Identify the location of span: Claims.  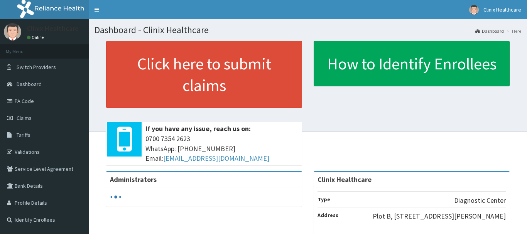
(24, 118).